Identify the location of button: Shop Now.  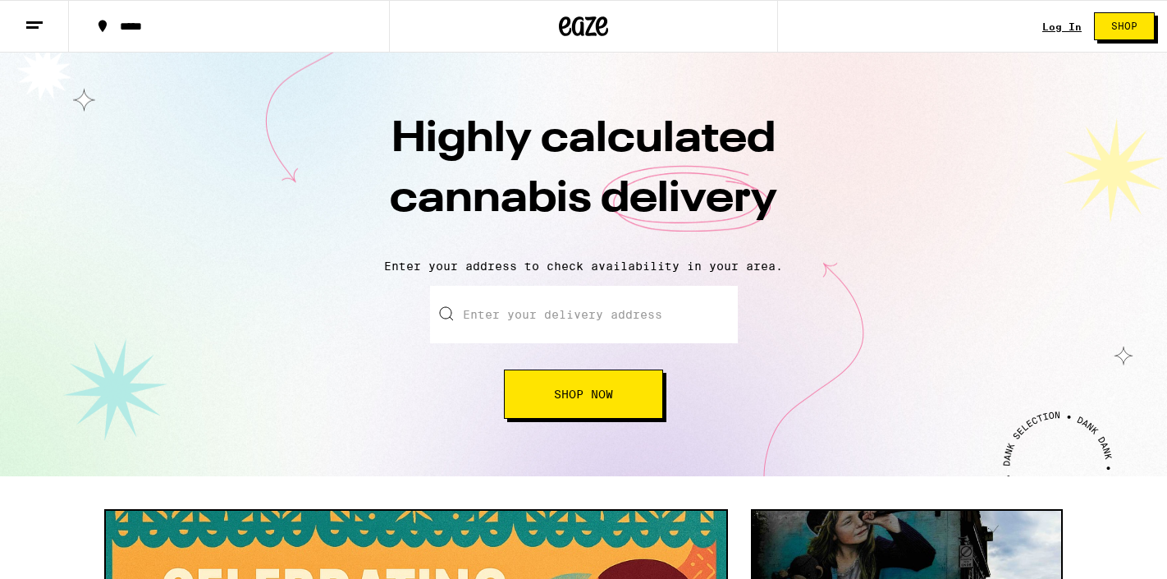
(584, 394).